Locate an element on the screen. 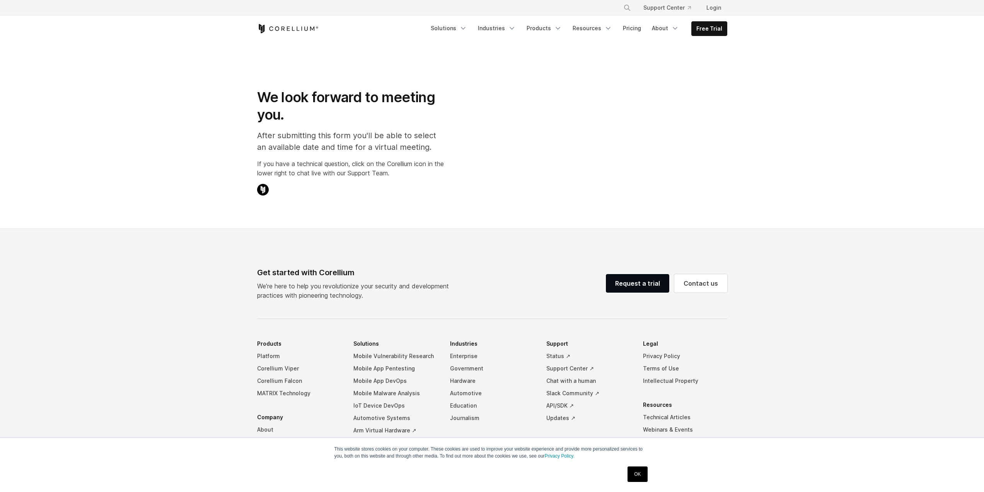 The height and width of the screenshot is (492, 984). a: Resources is located at coordinates (593, 28).